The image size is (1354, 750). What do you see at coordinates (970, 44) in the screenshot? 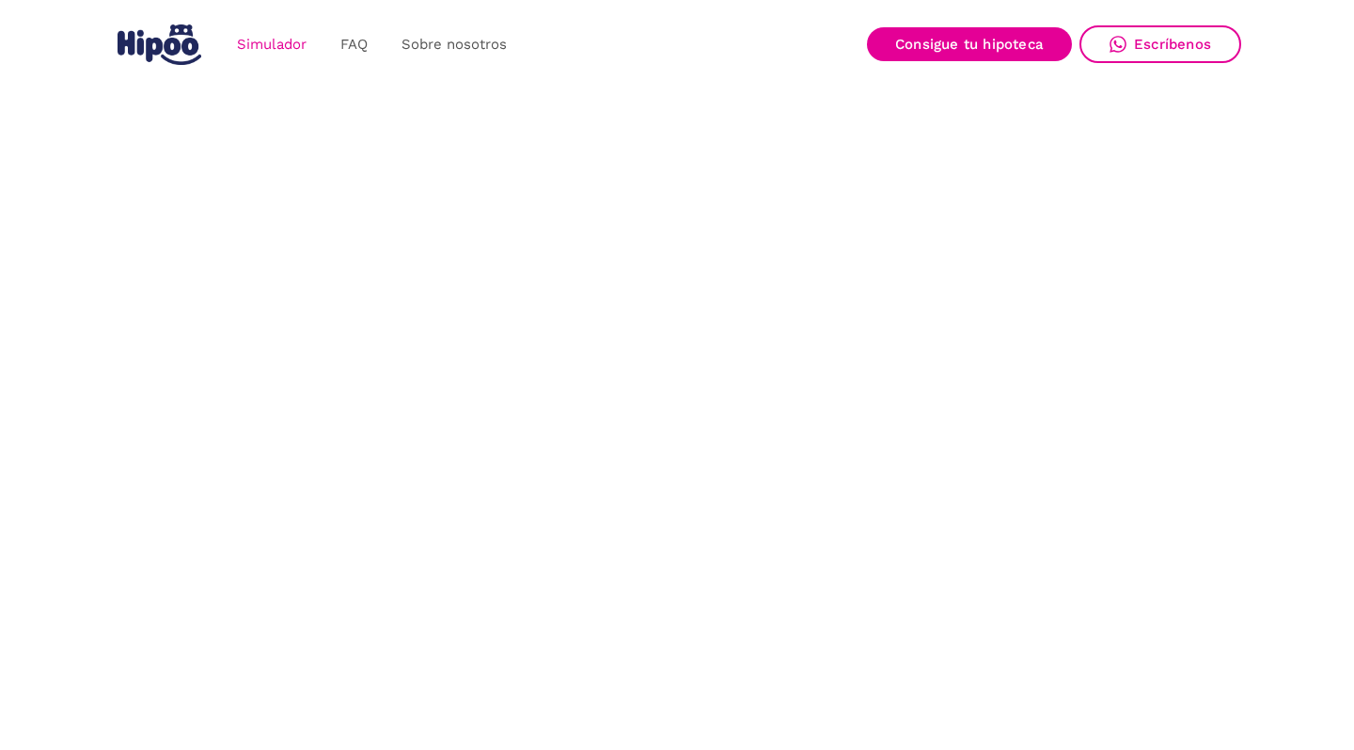
I see `a: Consigue tu hipoteca` at bounding box center [970, 44].